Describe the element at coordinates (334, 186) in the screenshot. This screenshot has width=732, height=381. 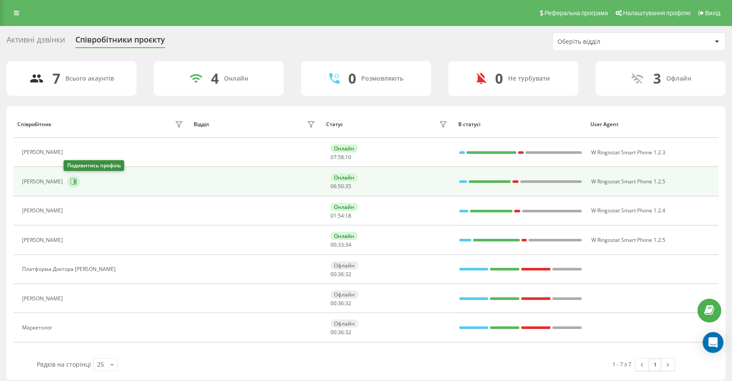
I see `span: 06` at that location.